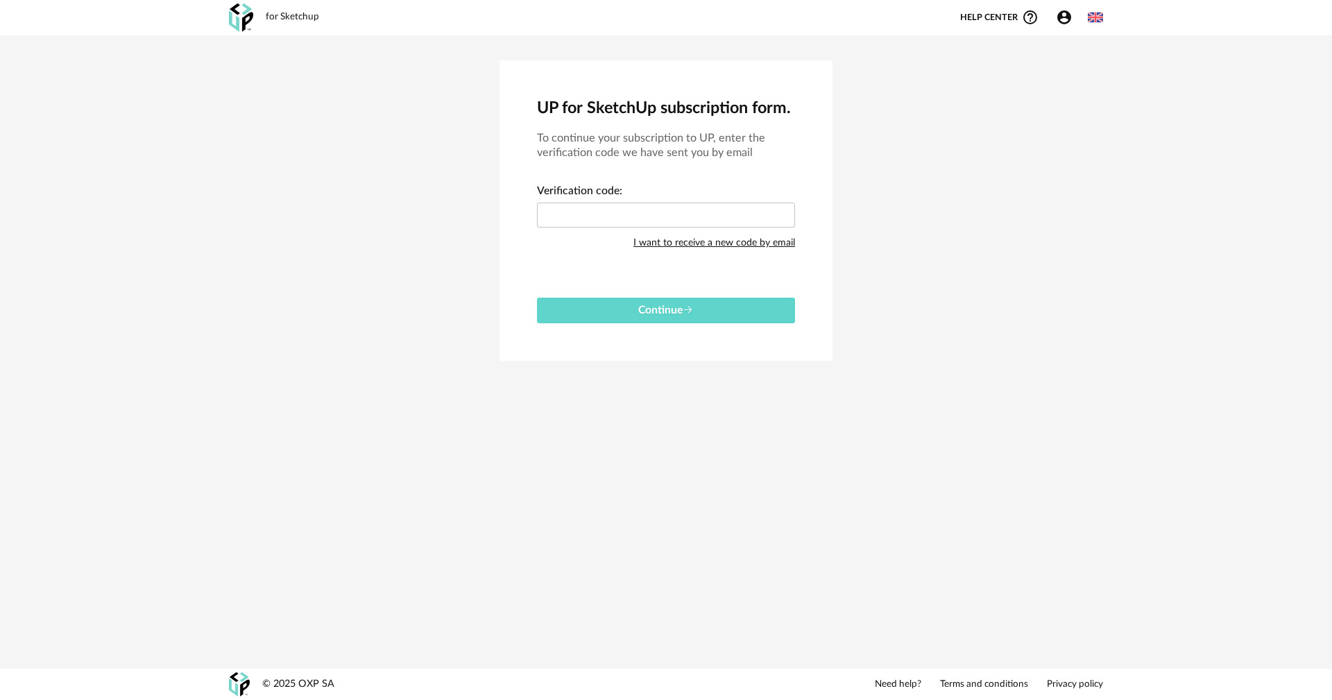 This screenshot has height=700, width=1332. Describe the element at coordinates (298, 684) in the screenshot. I see `div: © 2025 OXP SA` at that location.